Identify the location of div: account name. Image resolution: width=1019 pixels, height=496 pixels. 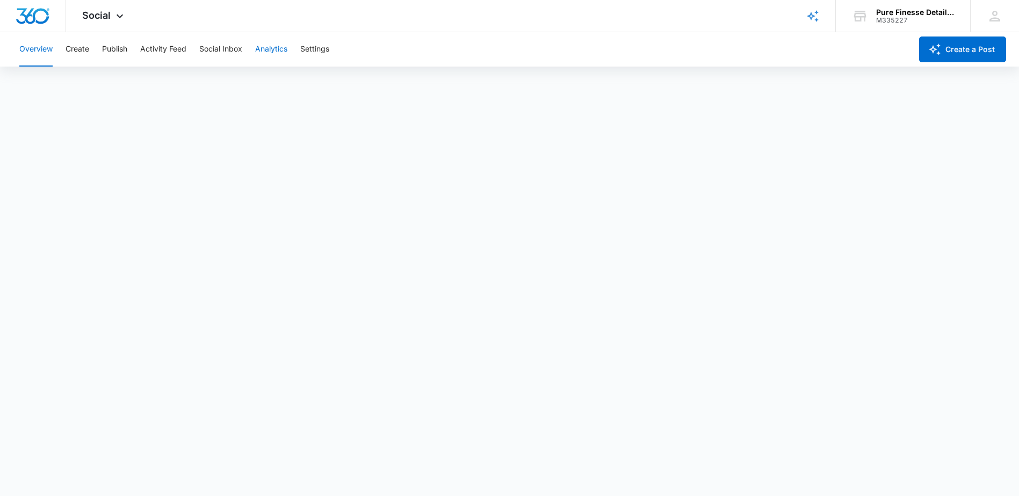
(916, 12).